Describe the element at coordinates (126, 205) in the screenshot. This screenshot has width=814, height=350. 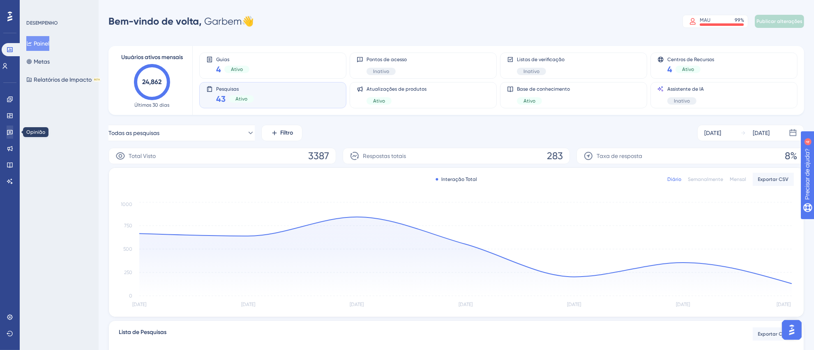
I see `tspan: 1000` at that location.